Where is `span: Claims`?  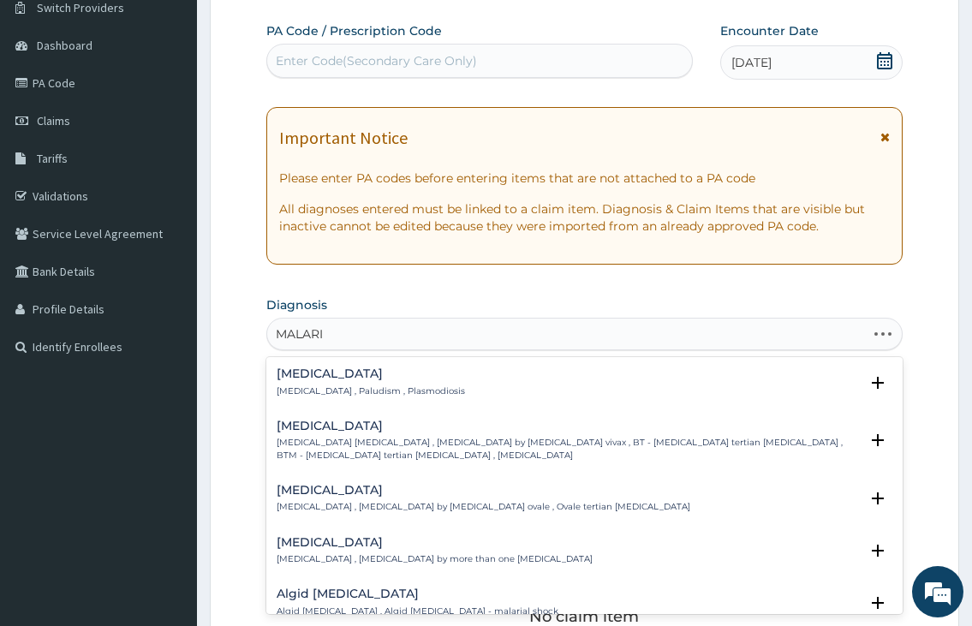
span: Claims is located at coordinates (53, 121).